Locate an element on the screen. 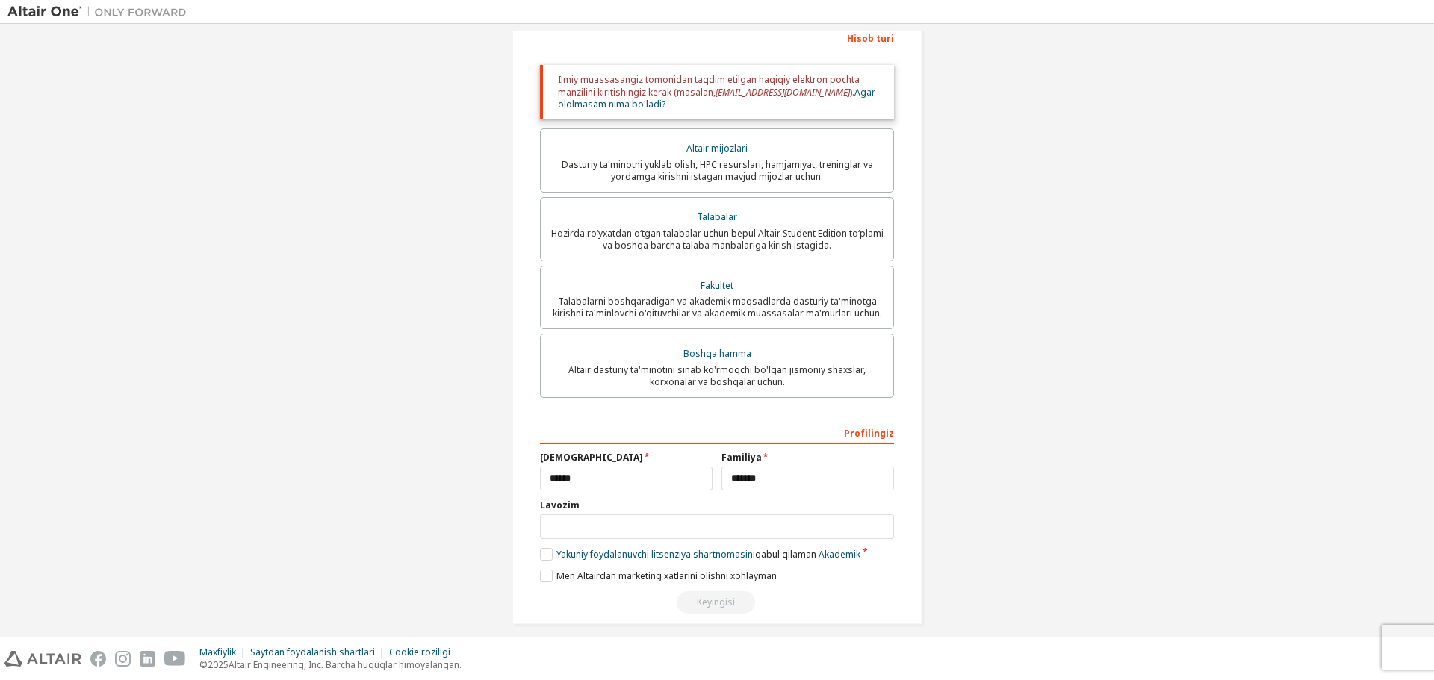  img: Altair One is located at coordinates (101, 12).